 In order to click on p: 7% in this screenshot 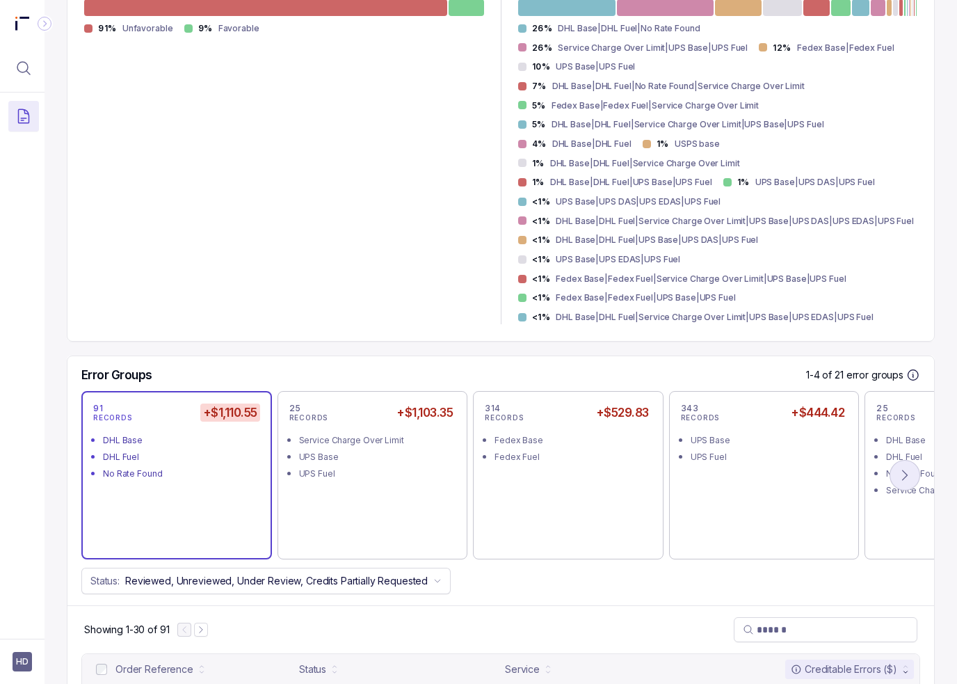, I will do `click(539, 86)`.